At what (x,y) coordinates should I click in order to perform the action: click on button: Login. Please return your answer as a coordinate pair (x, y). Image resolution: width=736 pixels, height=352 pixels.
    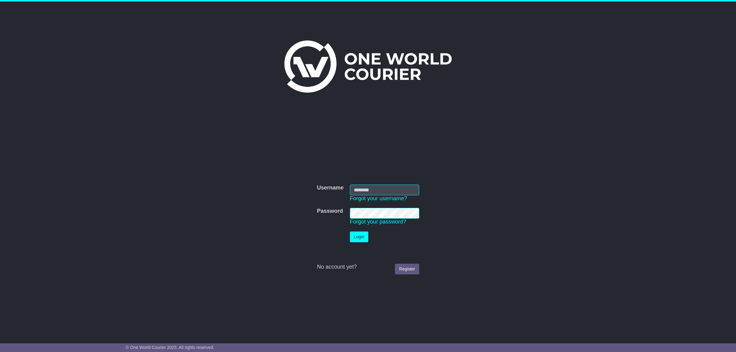
    Looking at the image, I should click on (359, 237).